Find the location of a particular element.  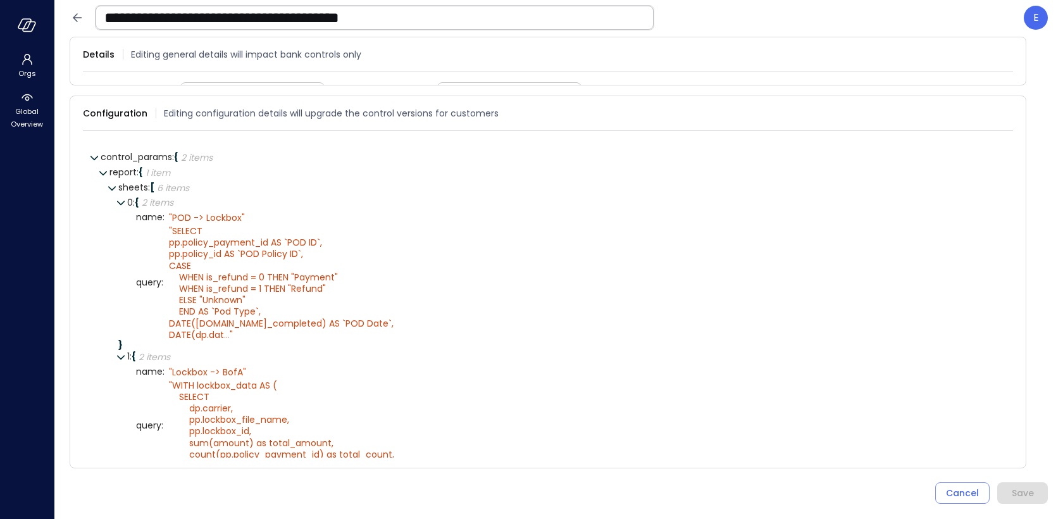

span: report is located at coordinates (124, 172).